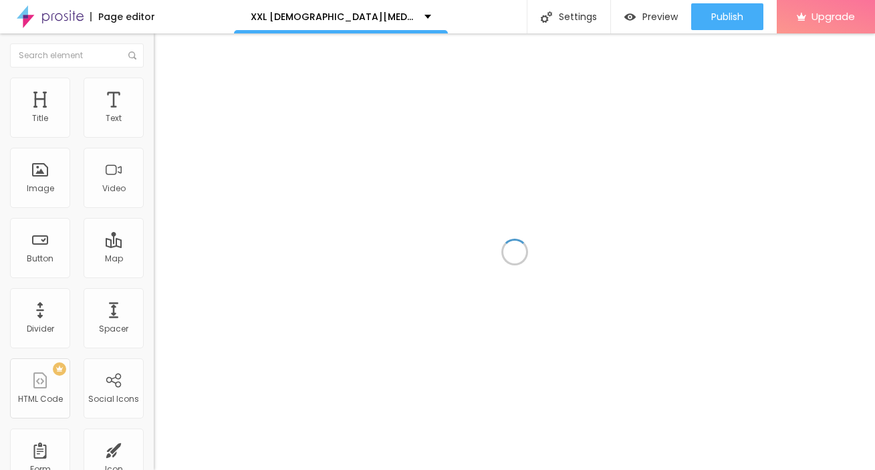  I want to click on div: Text, so click(114, 118).